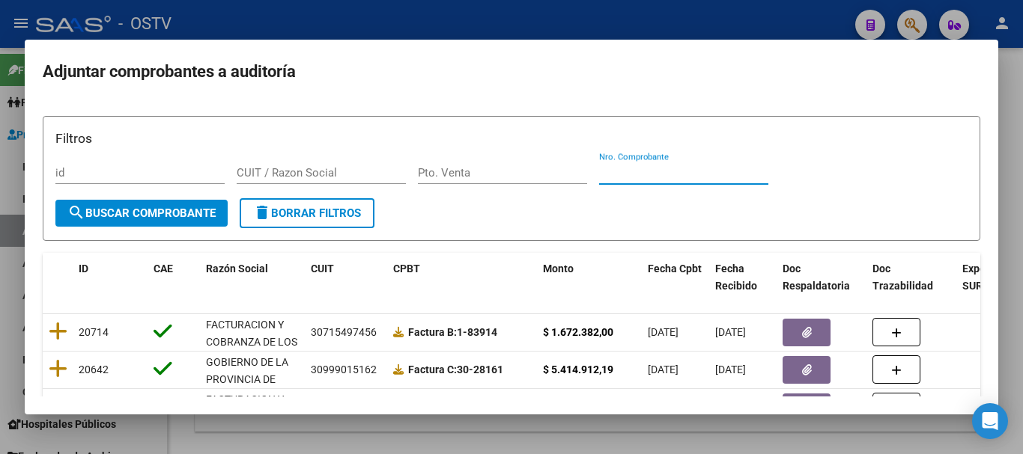 Image resolution: width=1023 pixels, height=454 pixels. I want to click on datatable-header-cell: Fecha Recibido, so click(743, 278).